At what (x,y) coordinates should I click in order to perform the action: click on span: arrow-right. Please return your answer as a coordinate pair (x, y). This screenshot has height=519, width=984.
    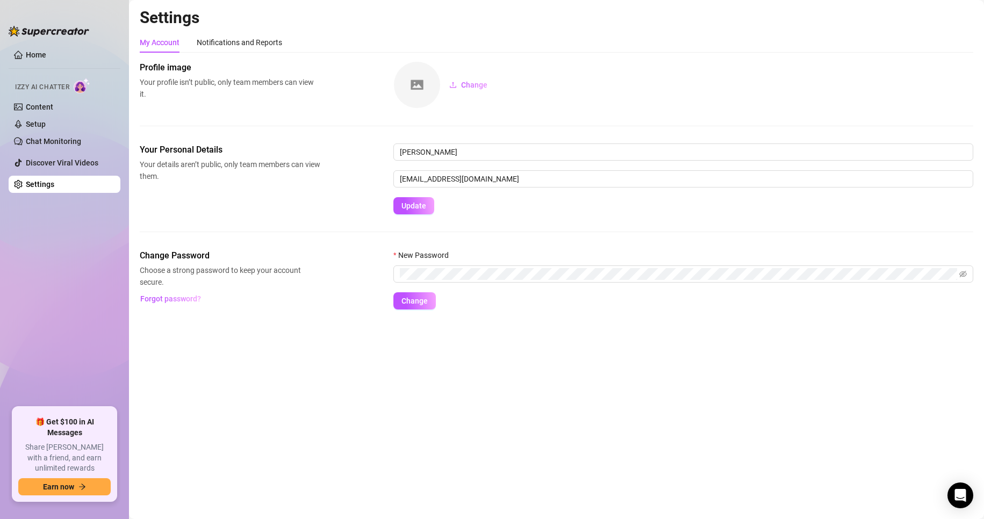
    Looking at the image, I should click on (82, 487).